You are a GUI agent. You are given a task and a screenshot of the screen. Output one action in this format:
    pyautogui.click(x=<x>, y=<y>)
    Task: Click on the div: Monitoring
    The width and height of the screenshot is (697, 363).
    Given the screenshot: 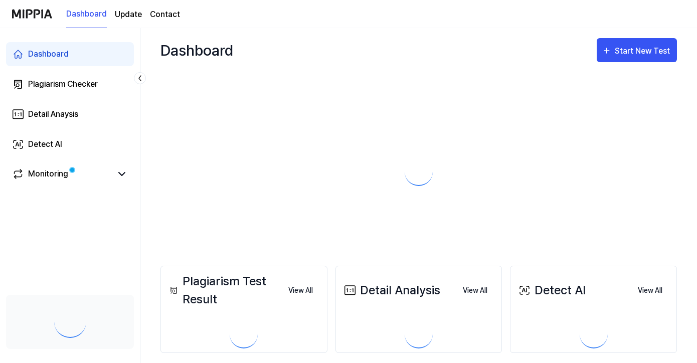 What is the action you would take?
    pyautogui.click(x=48, y=174)
    